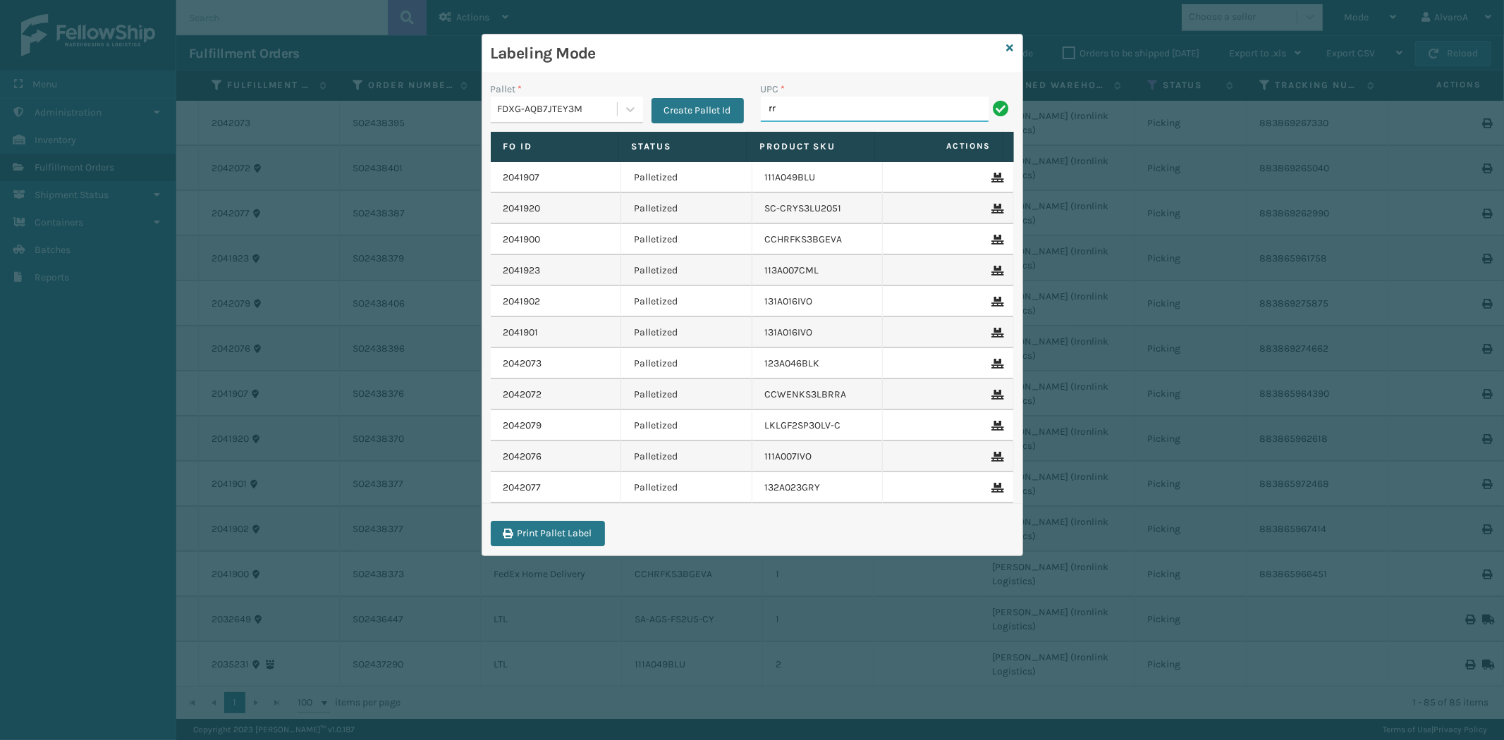  I want to click on label: UPC, so click(773, 89).